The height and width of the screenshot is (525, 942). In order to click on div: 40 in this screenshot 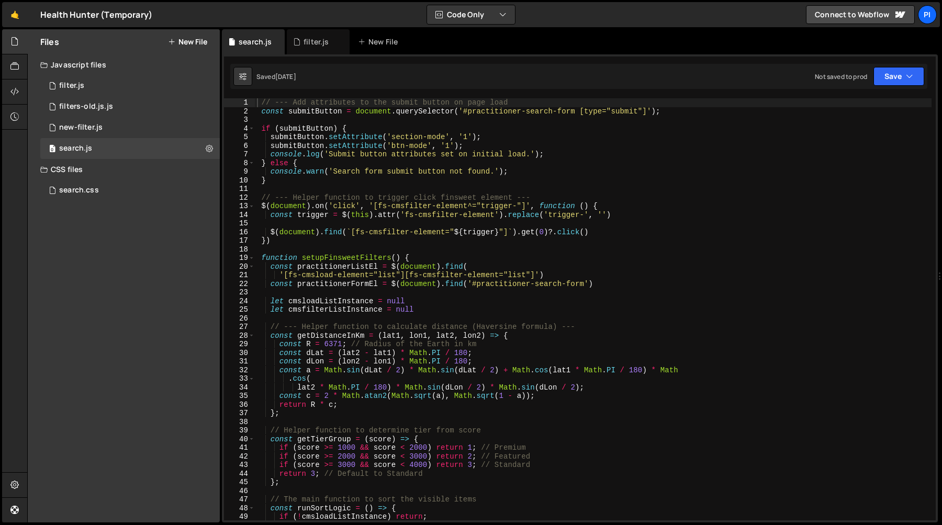, I will do `click(239, 440)`.